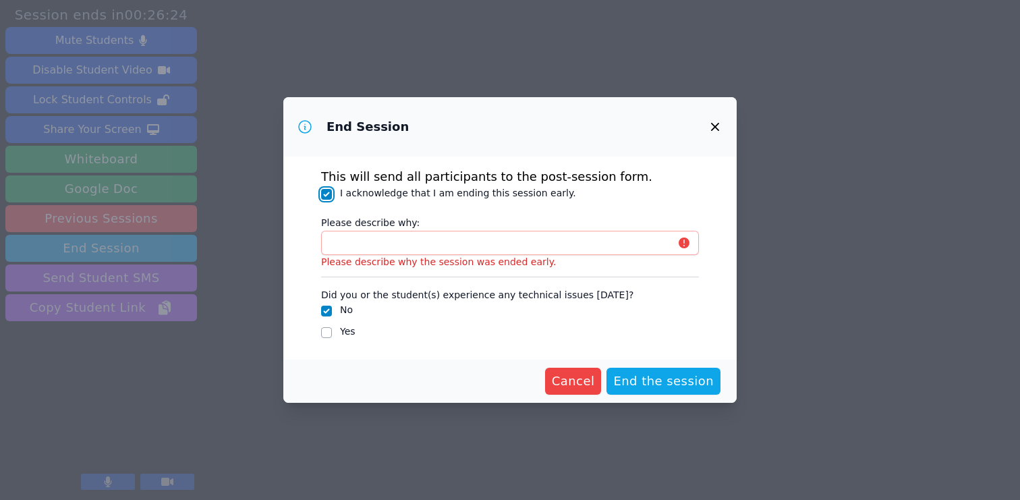  What do you see at coordinates (368, 127) in the screenshot?
I see `h3: End Session` at bounding box center [368, 127].